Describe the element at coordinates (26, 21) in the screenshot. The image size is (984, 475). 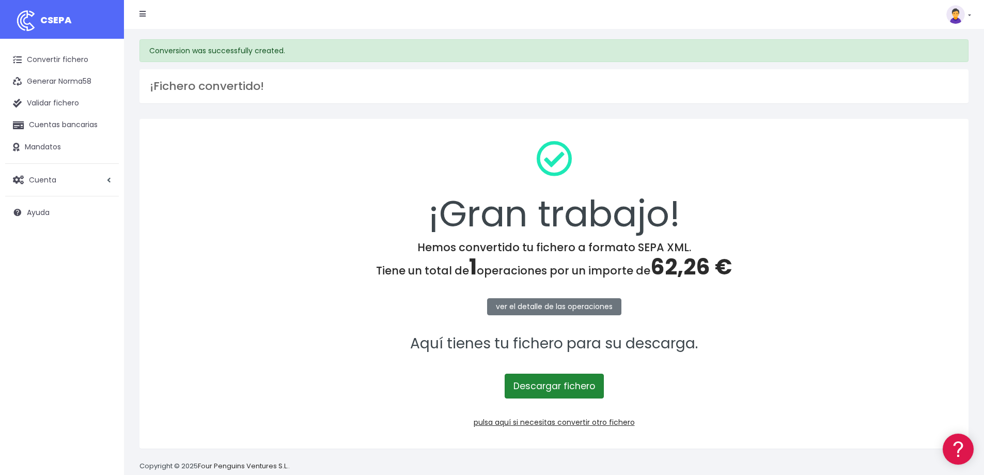
I see `img: logo` at that location.